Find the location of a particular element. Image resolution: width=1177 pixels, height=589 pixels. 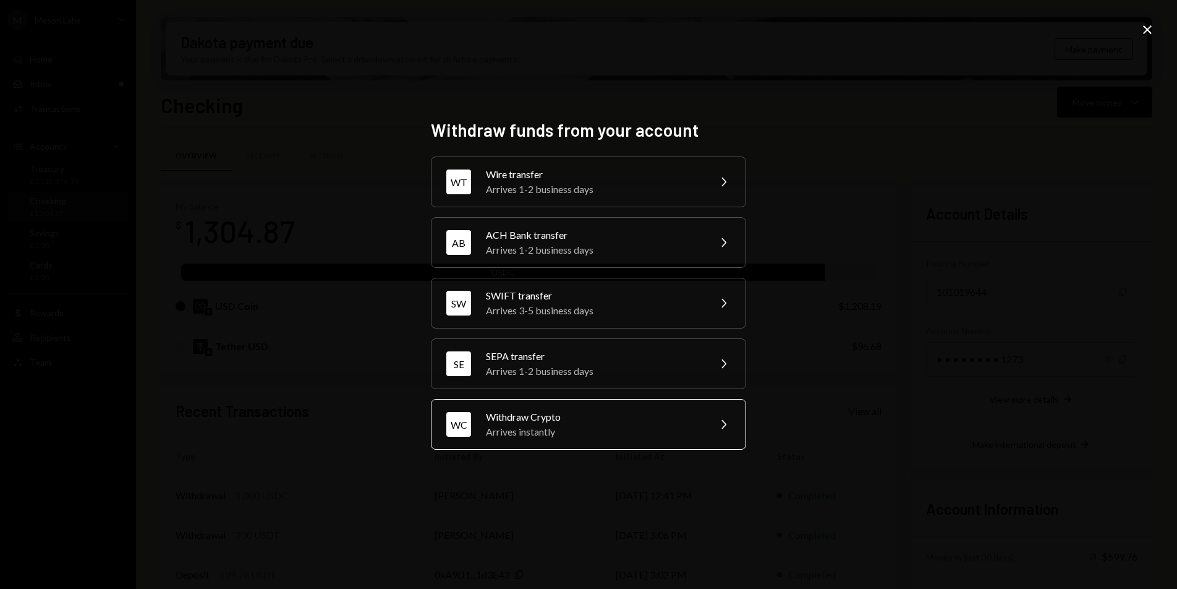

h2: Withdraw funds from your account is located at coordinates (589, 130).